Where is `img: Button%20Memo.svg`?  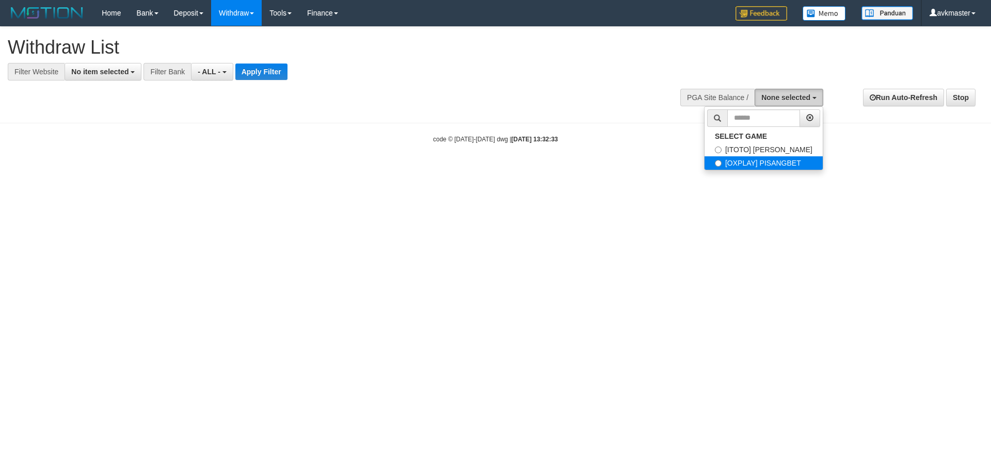 img: Button%20Memo.svg is located at coordinates (824, 13).